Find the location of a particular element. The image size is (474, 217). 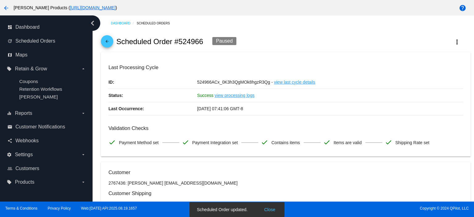

h3: Customer is located at coordinates (286, 172).